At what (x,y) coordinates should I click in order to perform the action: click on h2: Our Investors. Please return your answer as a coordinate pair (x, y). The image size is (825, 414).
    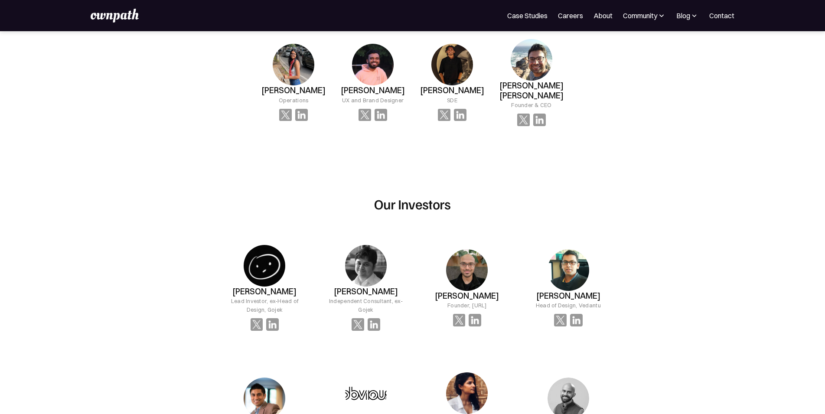
    Looking at the image, I should click on (412, 204).